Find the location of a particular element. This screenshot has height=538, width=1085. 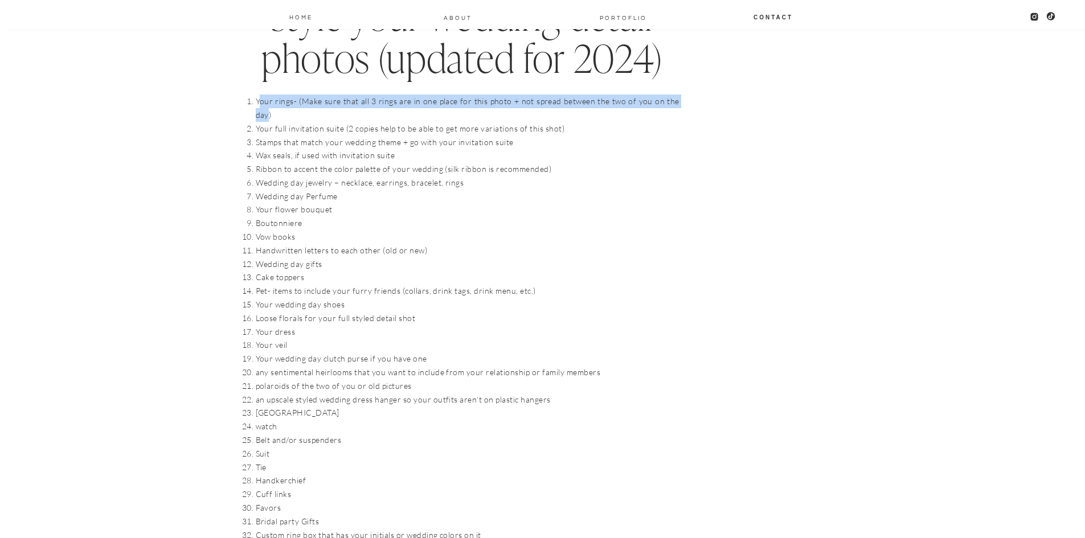

li: Vow books is located at coordinates (468, 237).